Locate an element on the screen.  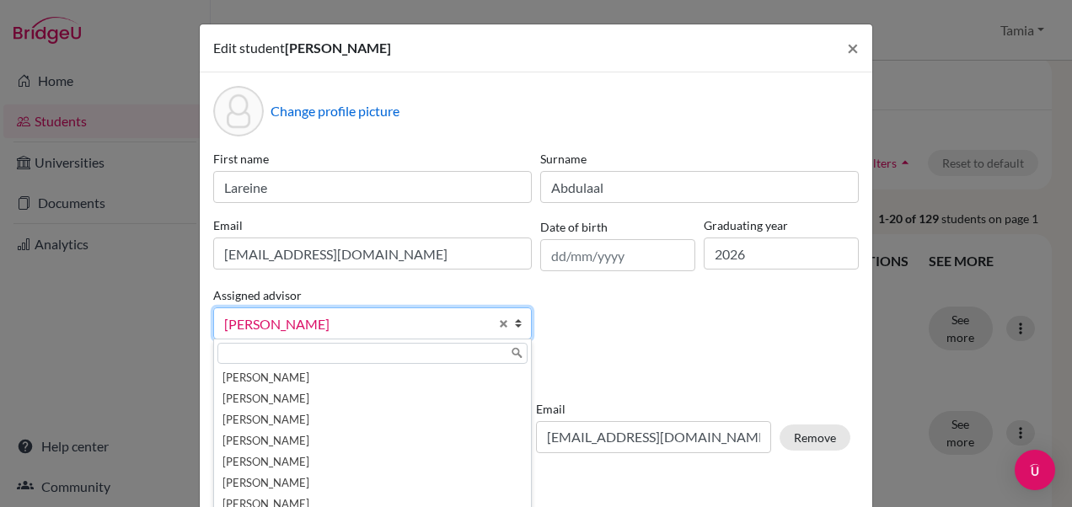
label: First name is located at coordinates (372, 158).